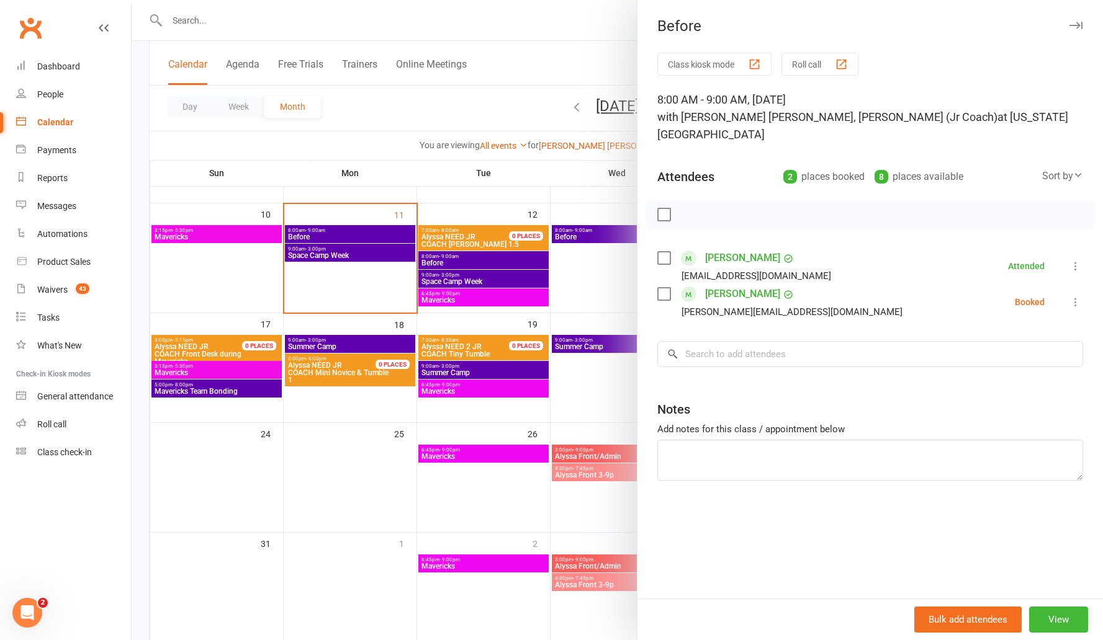 The image size is (1103, 640). I want to click on input: Search to add attendees, so click(870, 354).